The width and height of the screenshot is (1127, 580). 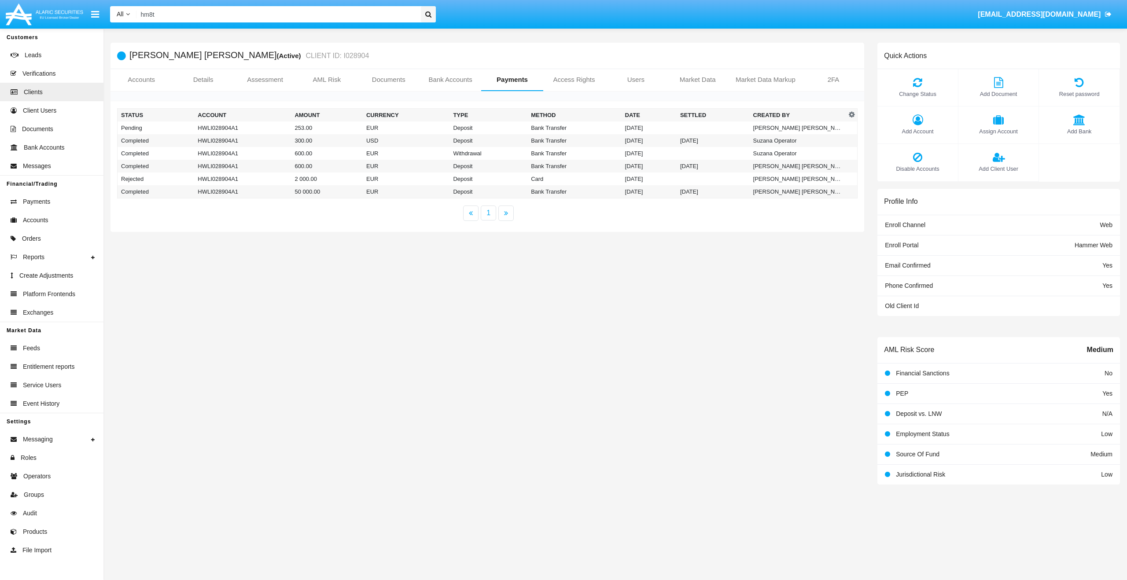 I want to click on span: Messaging, so click(x=38, y=439).